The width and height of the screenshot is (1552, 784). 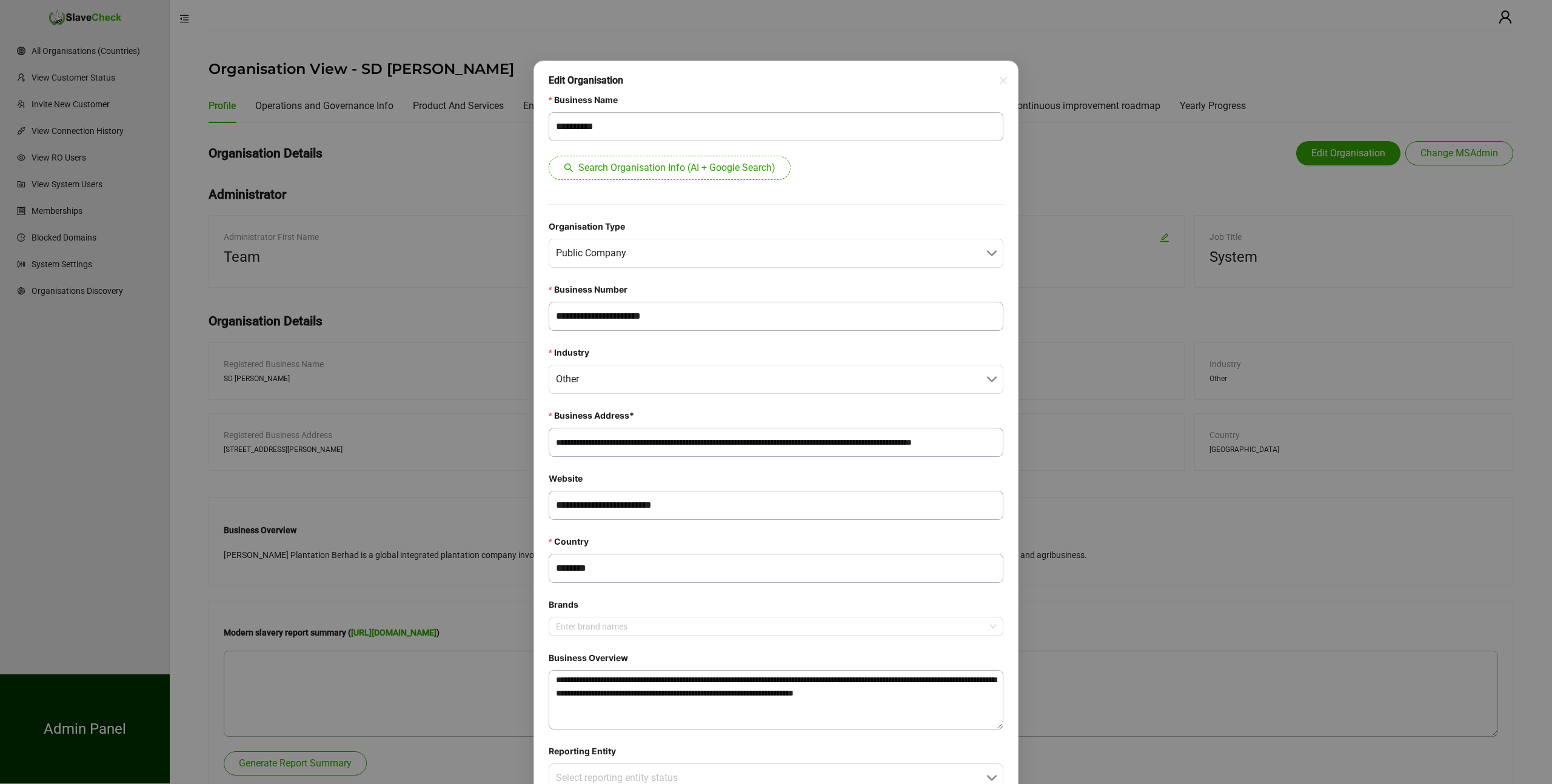 I want to click on label: Reporting Entity, so click(x=586, y=751).